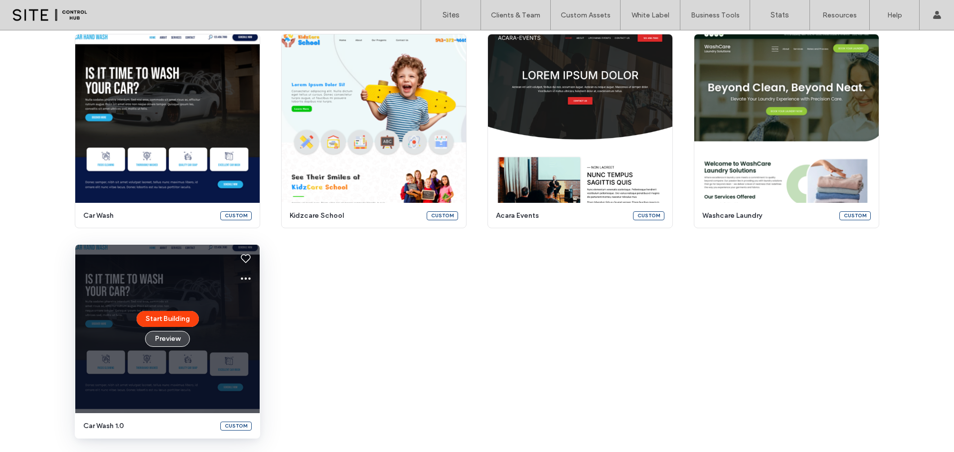  Describe the element at coordinates (585, 15) in the screenshot. I see `label: Custom Assets` at that location.